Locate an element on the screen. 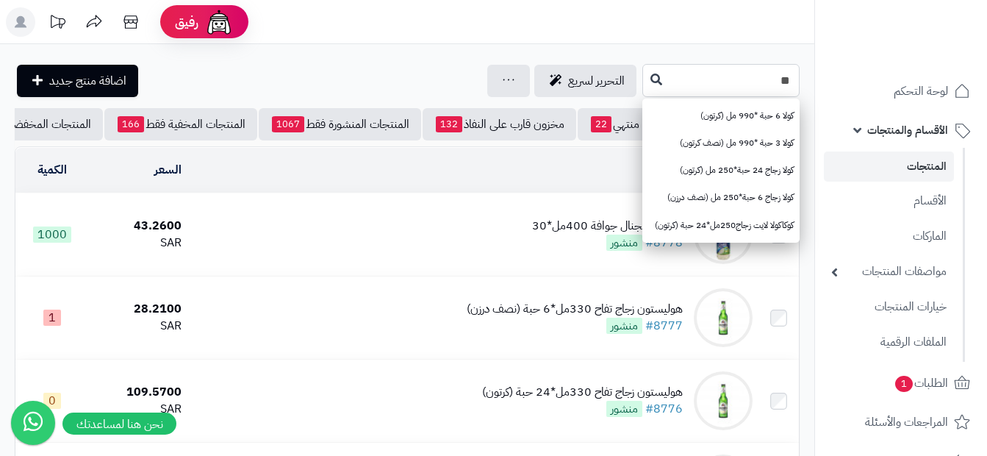  div: 28.2100 is located at coordinates (138, 309).